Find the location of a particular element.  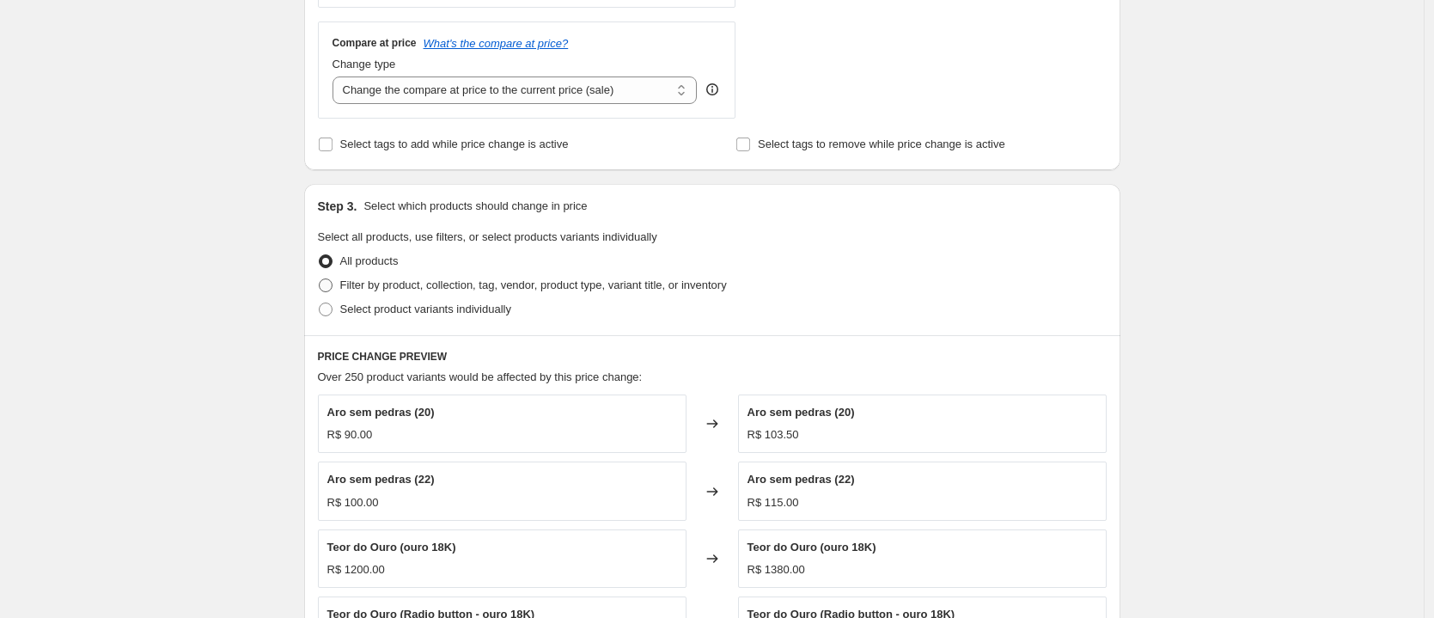

div: R$ 1200.00 is located at coordinates (356, 570).